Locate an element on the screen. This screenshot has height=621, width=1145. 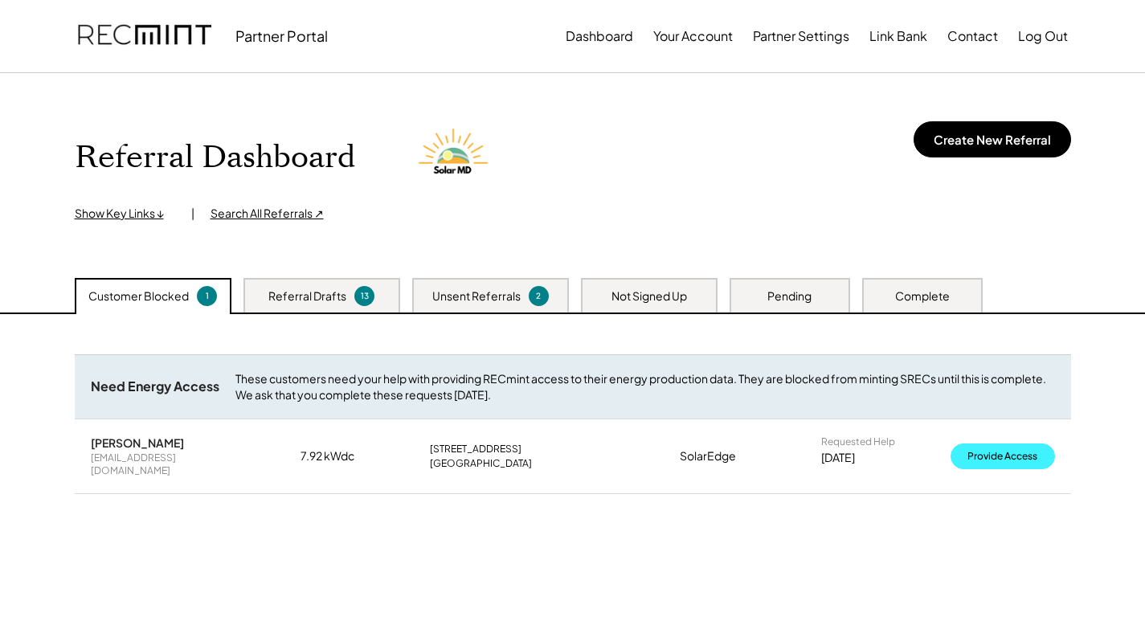
img: Solar%20MD%20LOgo.png is located at coordinates (456, 158).